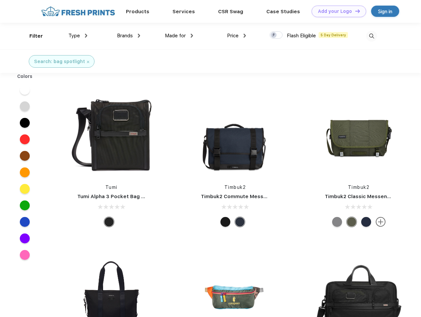 This screenshot has height=317, width=421. What do you see at coordinates (366, 197) in the screenshot?
I see `a: Timbuk2 Classic Messenger Bag` at bounding box center [366, 197].